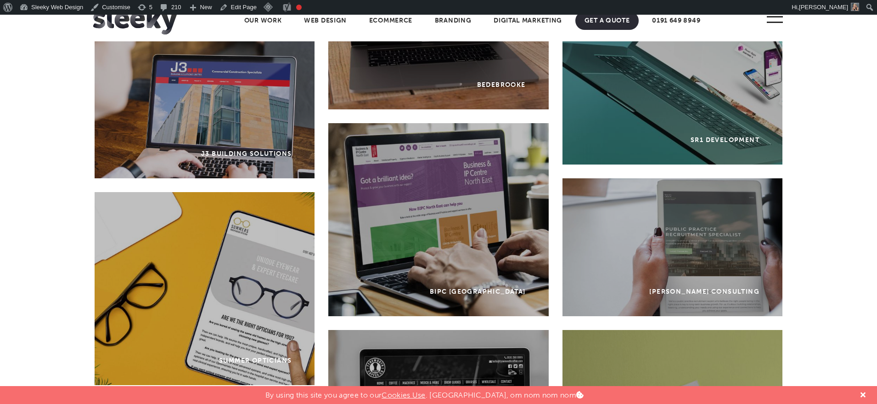  What do you see at coordinates (135, 21) in the screenshot?
I see `img: Sleeky Web Design Newcastle` at bounding box center [135, 21].